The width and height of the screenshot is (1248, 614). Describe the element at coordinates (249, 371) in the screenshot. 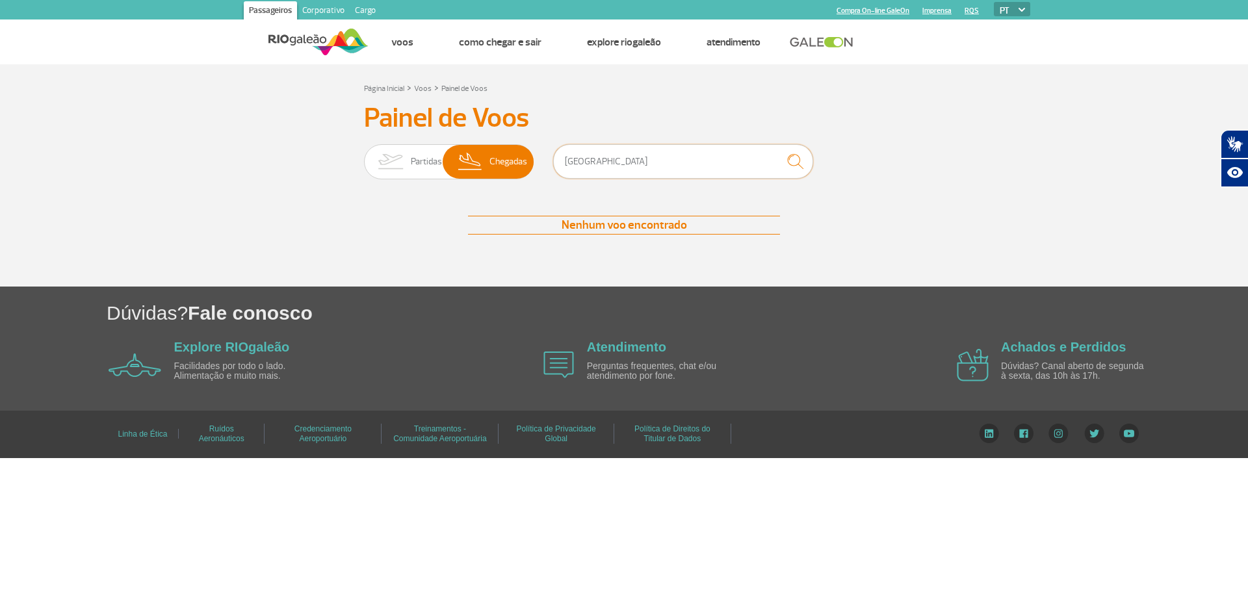

I see `p: Facilidades por todo o lado. Alimentação e muito mais.` at that location.